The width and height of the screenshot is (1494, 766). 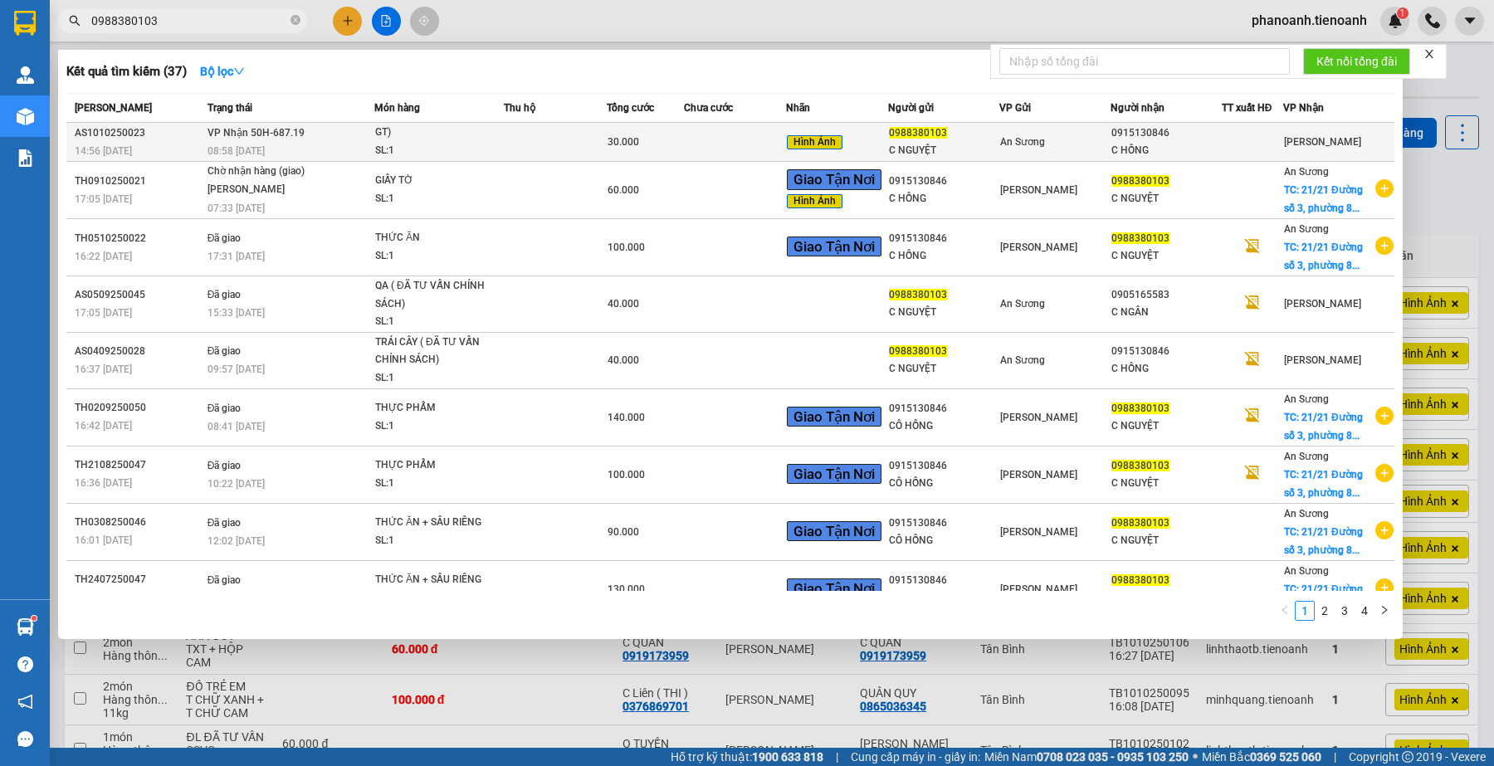 I want to click on span: 100.000, so click(x=626, y=247).